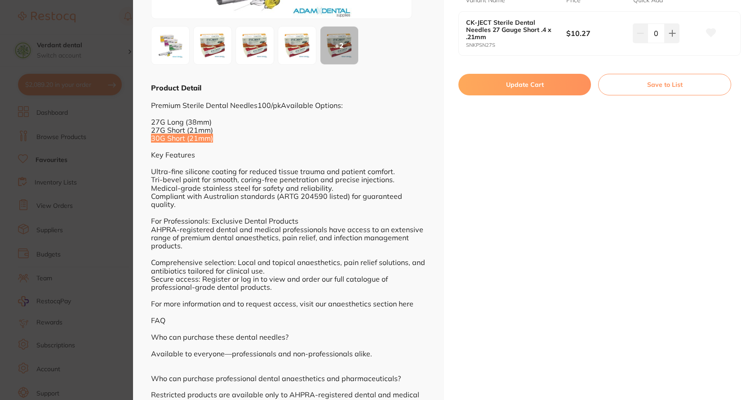  What do you see at coordinates (339, 45) in the screenshot?
I see `button: +2` at bounding box center [339, 45].